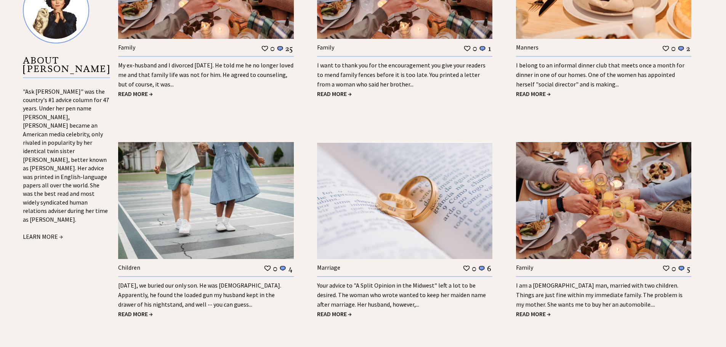  What do you see at coordinates (527, 47) in the screenshot?
I see `a: Manners` at bounding box center [527, 47].